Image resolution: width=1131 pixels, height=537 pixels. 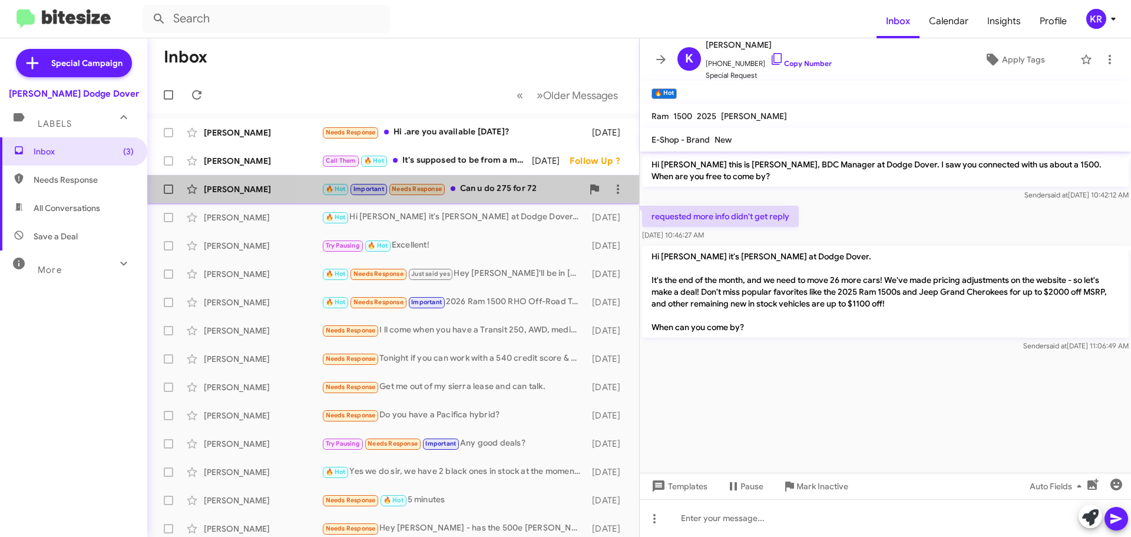 What do you see at coordinates (949, 21) in the screenshot?
I see `a: Calendar` at bounding box center [949, 21].